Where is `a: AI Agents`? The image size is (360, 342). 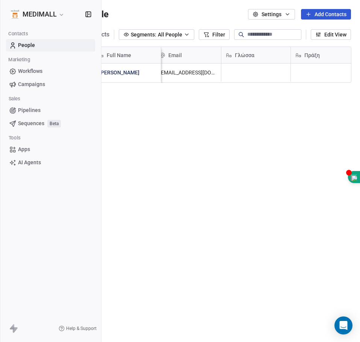
a: AI Agents is located at coordinates (50, 162).